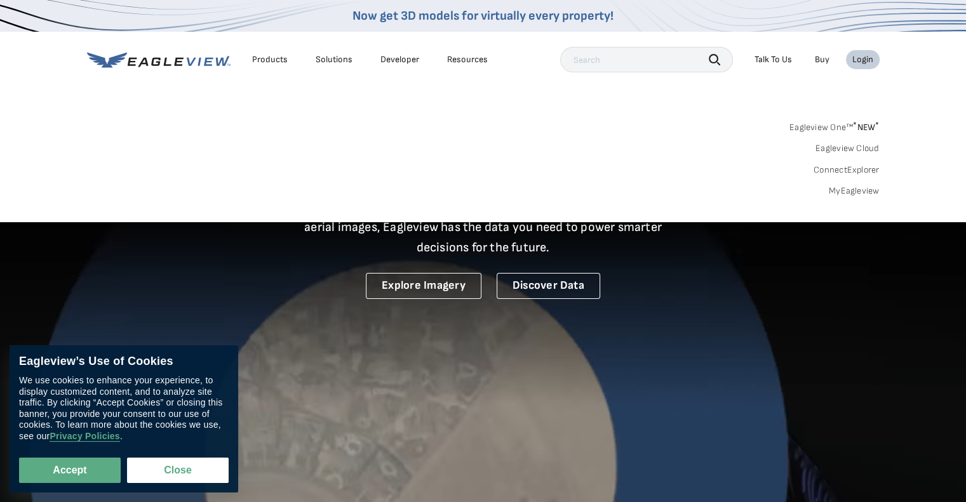  What do you see at coordinates (424, 286) in the screenshot?
I see `a: Explore Imagery` at bounding box center [424, 286].